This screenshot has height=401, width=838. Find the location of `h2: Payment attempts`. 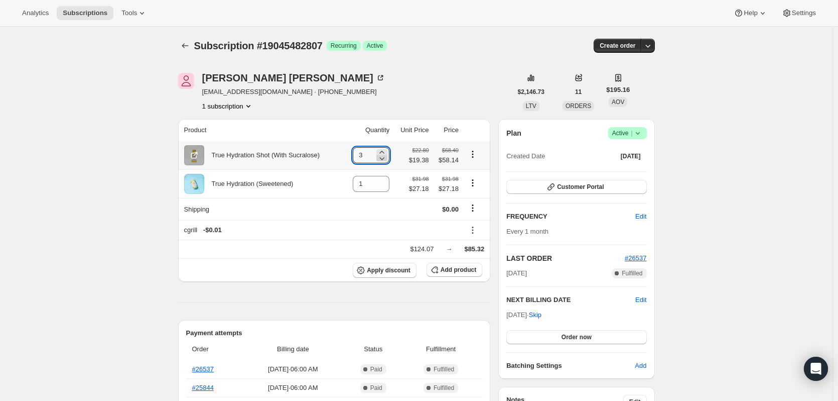

h2: Payment attempts is located at coordinates (334, 333).